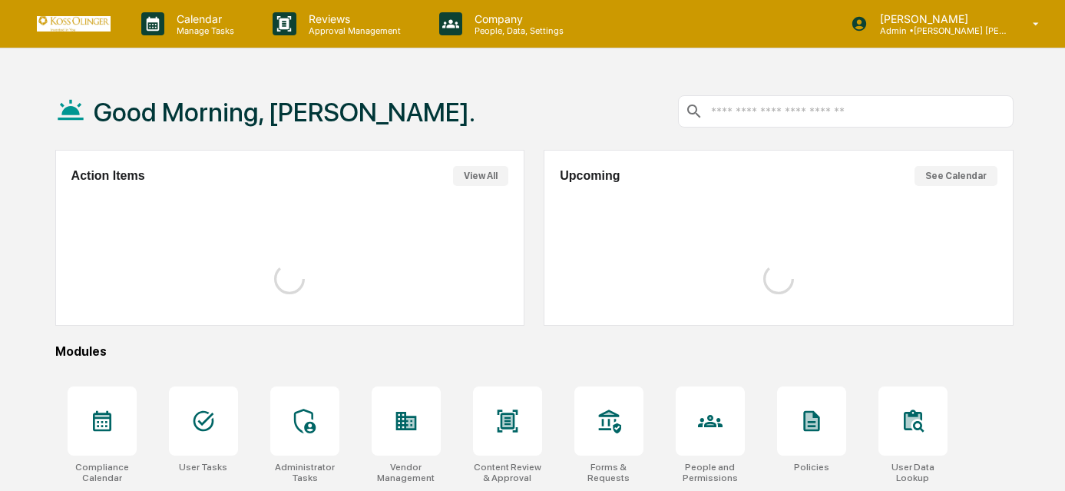 The height and width of the screenshot is (491, 1065). What do you see at coordinates (481, 176) in the screenshot?
I see `a: View All` at bounding box center [481, 176].